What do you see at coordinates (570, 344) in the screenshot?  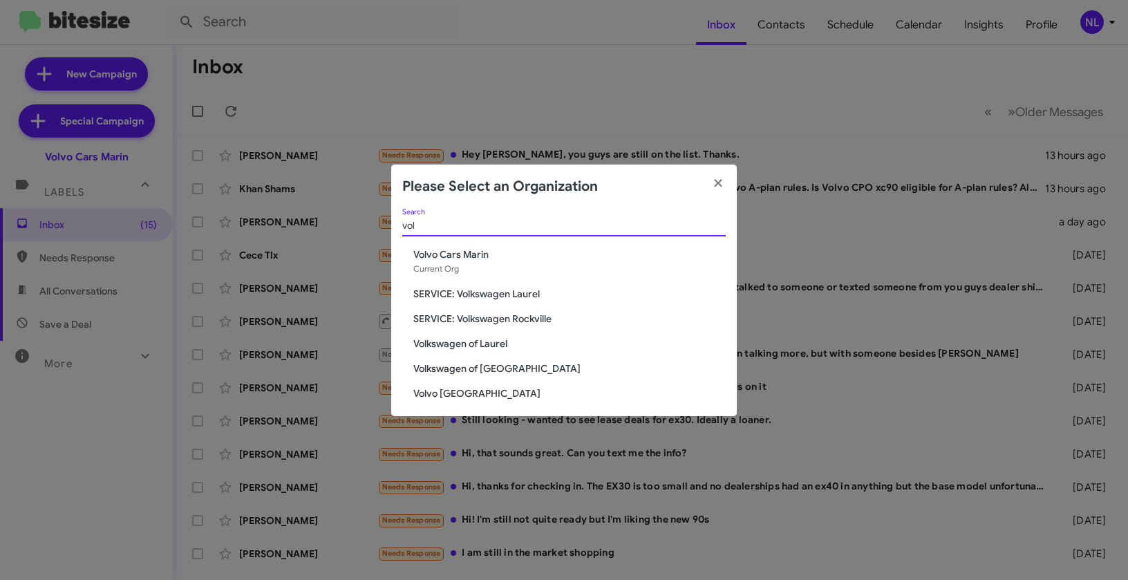 I see `span: Volkswagen of Laurel` at bounding box center [570, 344].